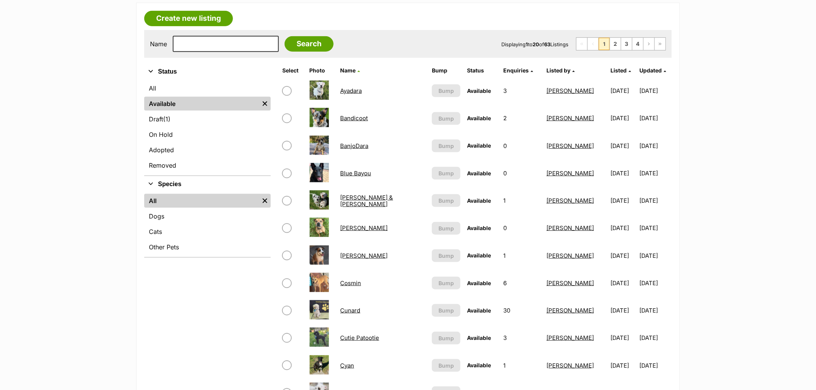 The image size is (816, 390). What do you see at coordinates (202, 104) in the screenshot?
I see `a: Available` at bounding box center [202, 104].